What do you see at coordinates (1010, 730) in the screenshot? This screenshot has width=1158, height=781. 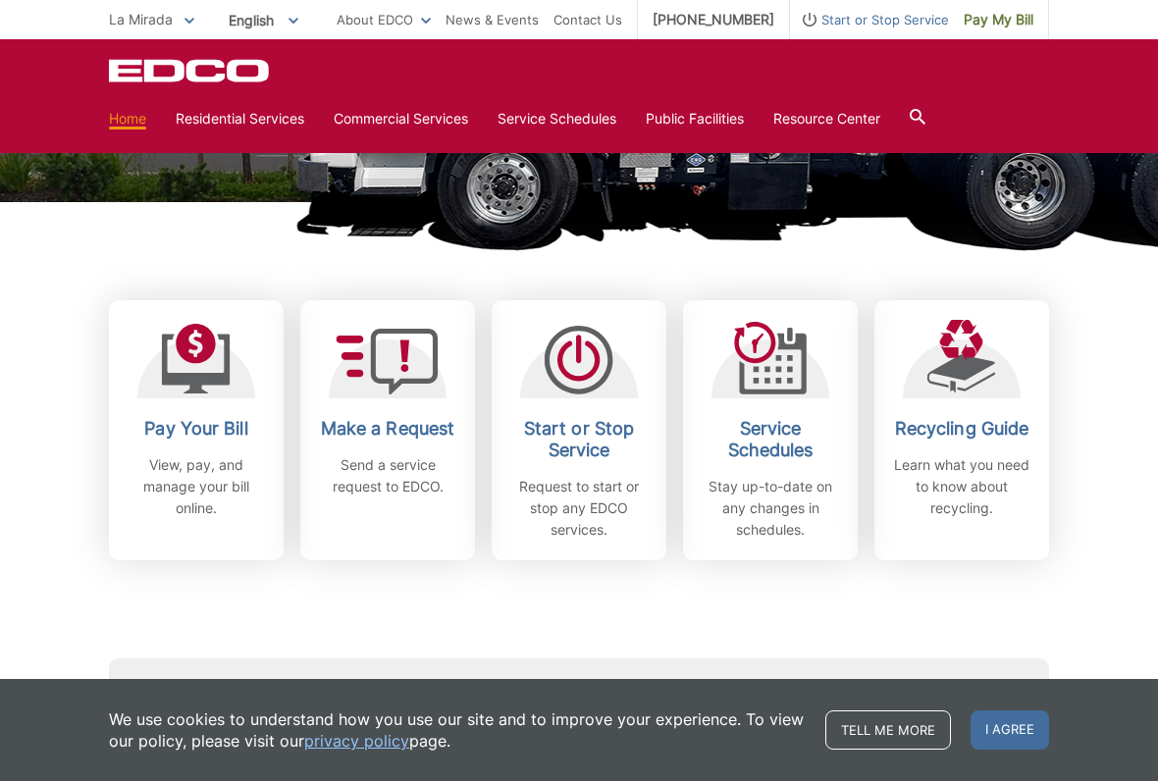 I see `span: I agree` at bounding box center [1010, 730].